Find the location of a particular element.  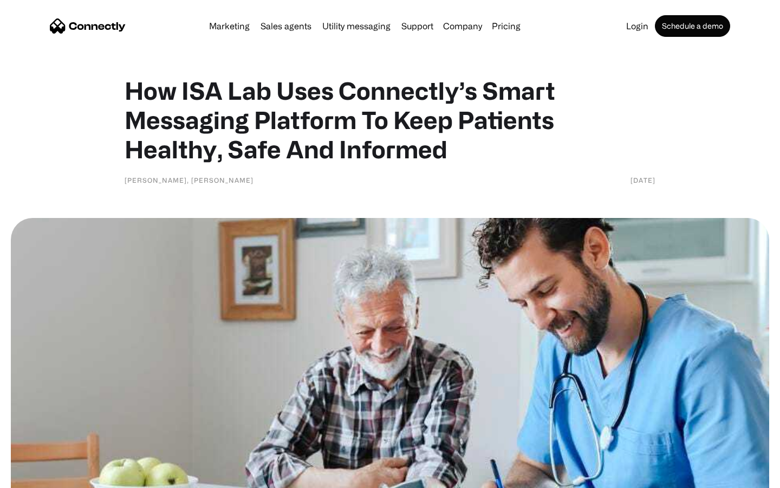

ul: Language list is located at coordinates (43, 476).